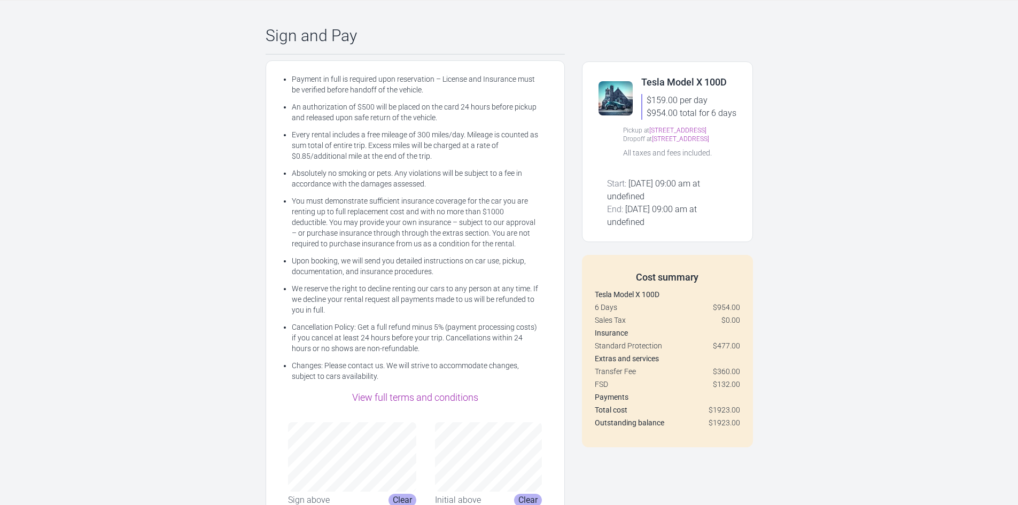 Image resolution: width=1018 pixels, height=505 pixels. Describe the element at coordinates (667, 371) in the screenshot. I see `div: Transfer Fee` at that location.